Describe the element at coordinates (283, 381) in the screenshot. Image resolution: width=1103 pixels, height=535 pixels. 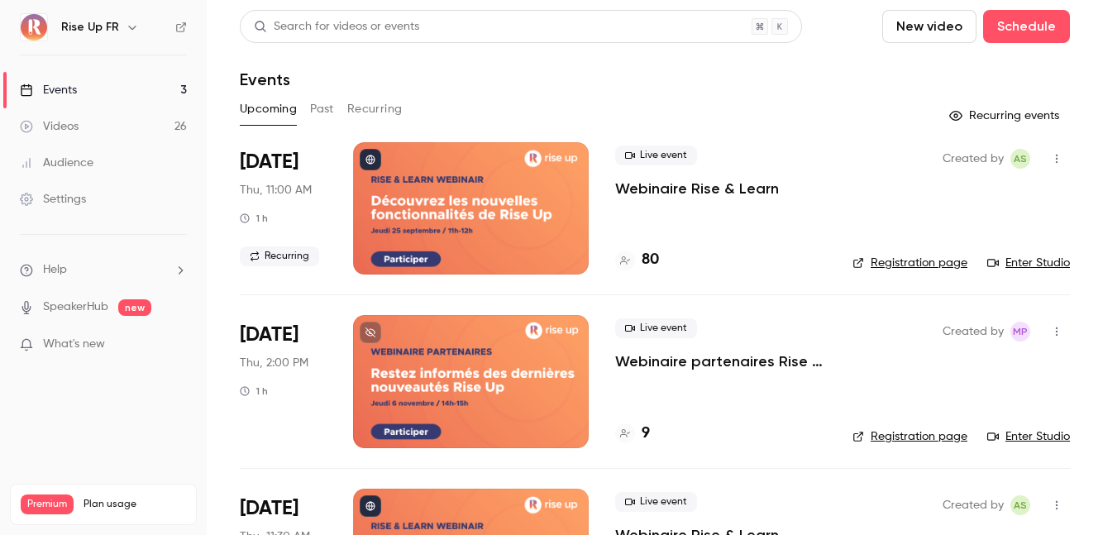
I see `div: Nov 6 Thu, 2:00 PM (Europe/Paris)` at that location.